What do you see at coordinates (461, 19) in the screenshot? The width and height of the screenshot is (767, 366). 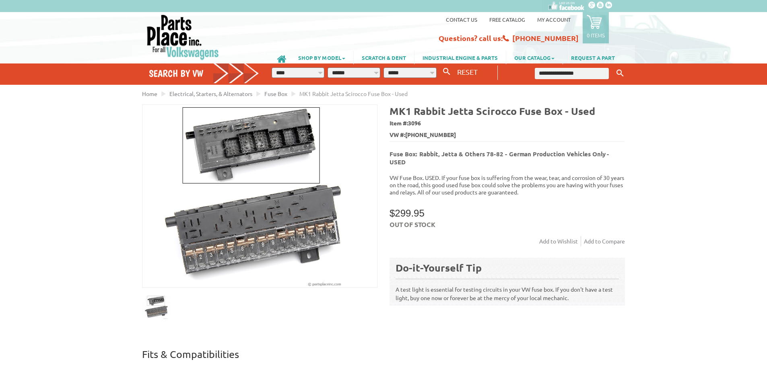 I see `a: Contact us` at bounding box center [461, 19].